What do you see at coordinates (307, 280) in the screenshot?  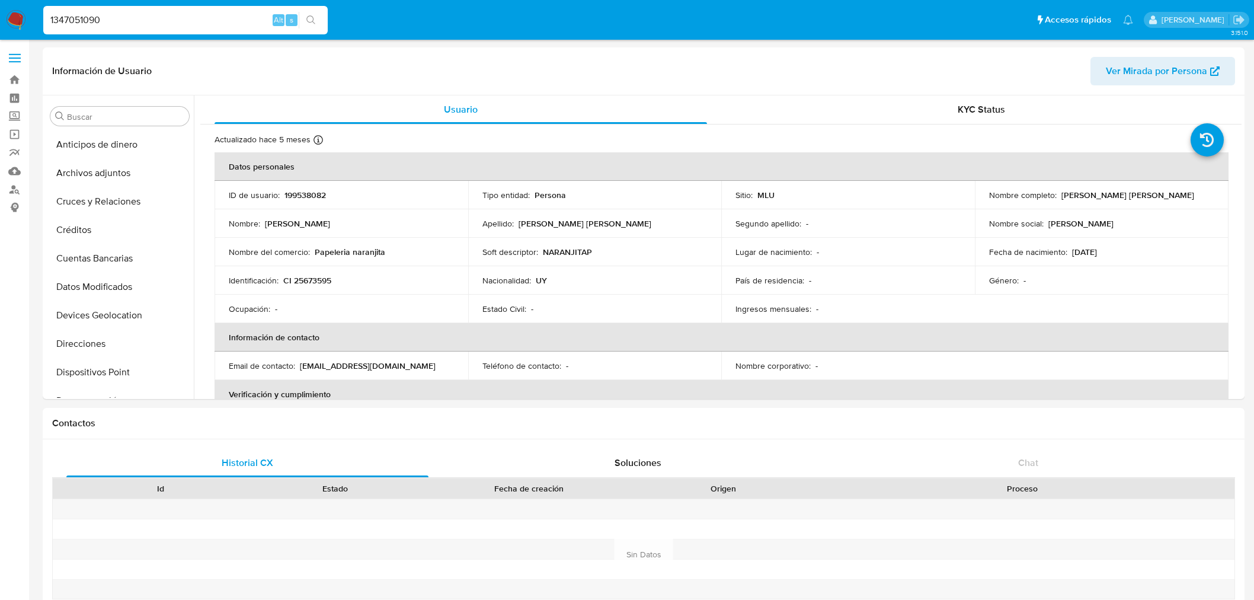 I see `p: CI 25673595` at bounding box center [307, 280].